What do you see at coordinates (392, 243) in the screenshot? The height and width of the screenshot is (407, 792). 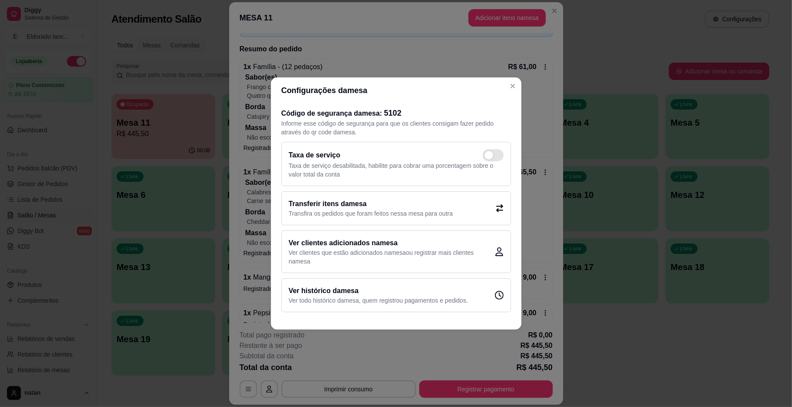 I see `h2: Ver clientes adicionados na mesa` at bounding box center [392, 243].